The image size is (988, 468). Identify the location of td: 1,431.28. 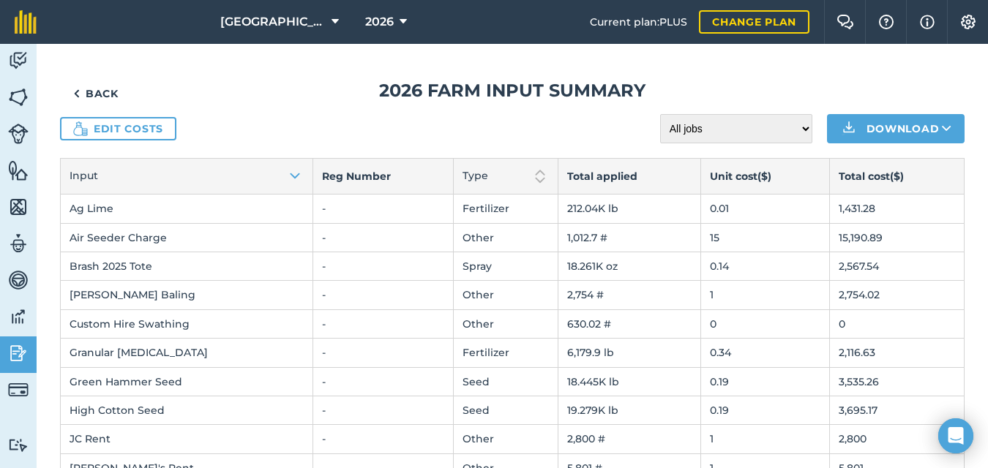
(897, 208).